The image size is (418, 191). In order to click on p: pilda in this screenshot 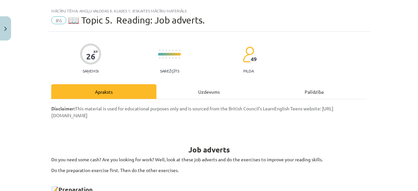, I will do `click(249, 71)`.